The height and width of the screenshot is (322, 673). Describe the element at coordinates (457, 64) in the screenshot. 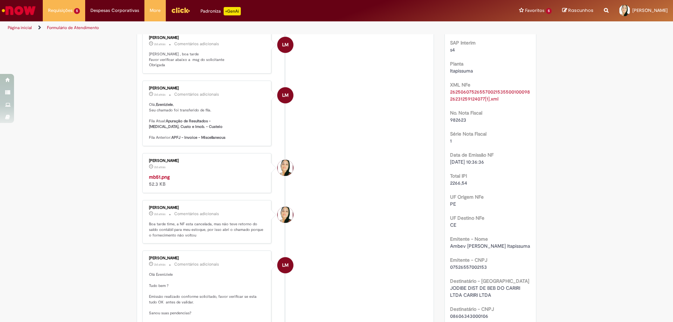

I see `b: Planta` at that location.